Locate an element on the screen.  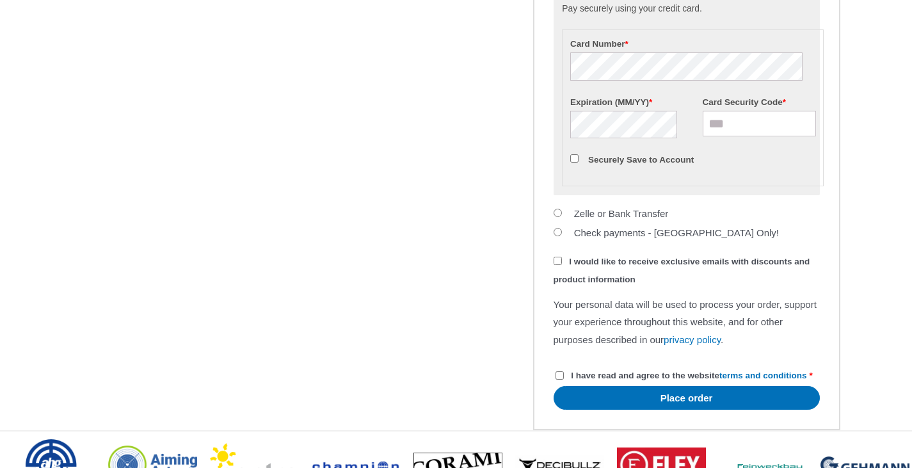
a: terms and conditions is located at coordinates (763, 375).